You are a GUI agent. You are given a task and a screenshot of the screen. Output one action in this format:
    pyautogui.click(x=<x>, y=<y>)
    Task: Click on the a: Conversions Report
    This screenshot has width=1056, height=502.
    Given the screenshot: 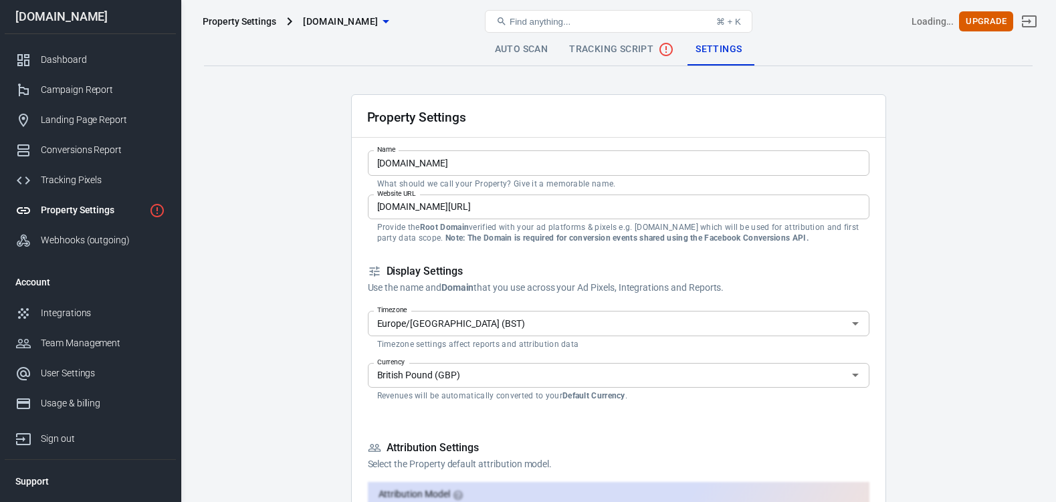 What is the action you would take?
    pyautogui.click(x=90, y=150)
    